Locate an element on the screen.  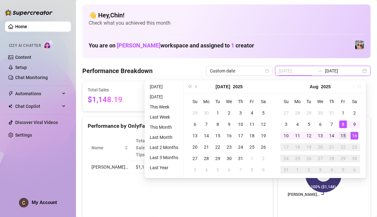
td: 2025-08-25 is located at coordinates (298, 159).